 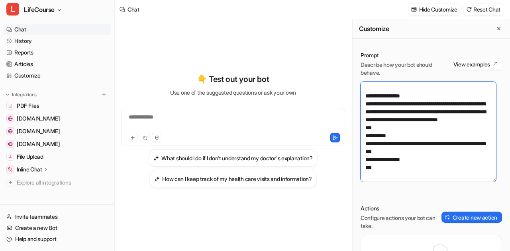 I want to click on div: Chat, so click(x=133, y=9).